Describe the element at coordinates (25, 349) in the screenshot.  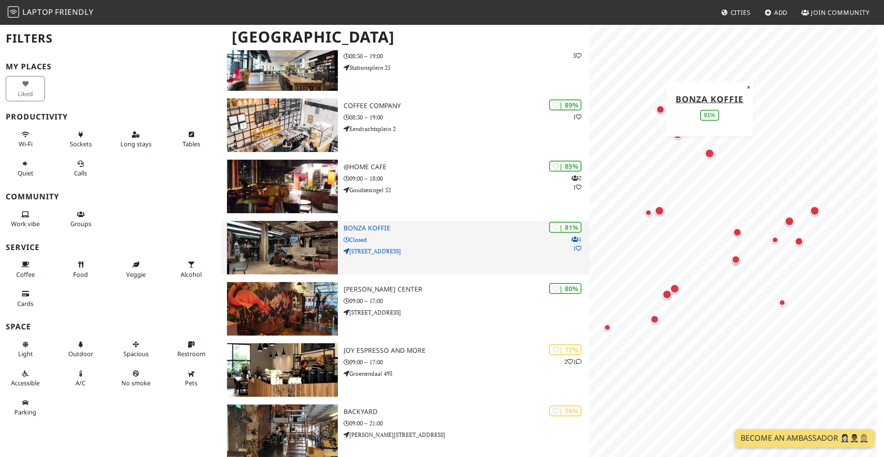
I see `button: Light` at that location.